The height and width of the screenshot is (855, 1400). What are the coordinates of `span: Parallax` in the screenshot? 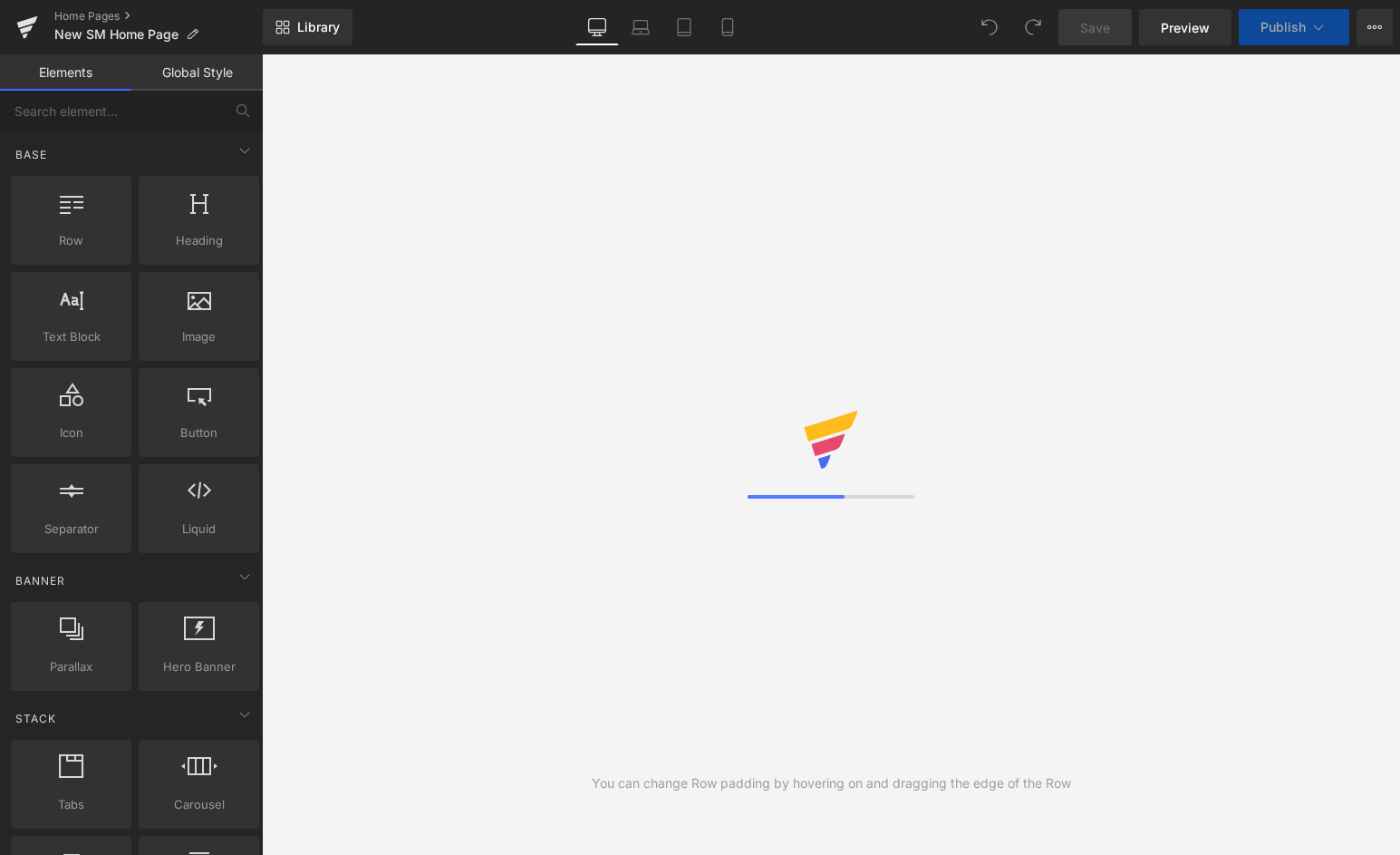 It's located at (71, 666).